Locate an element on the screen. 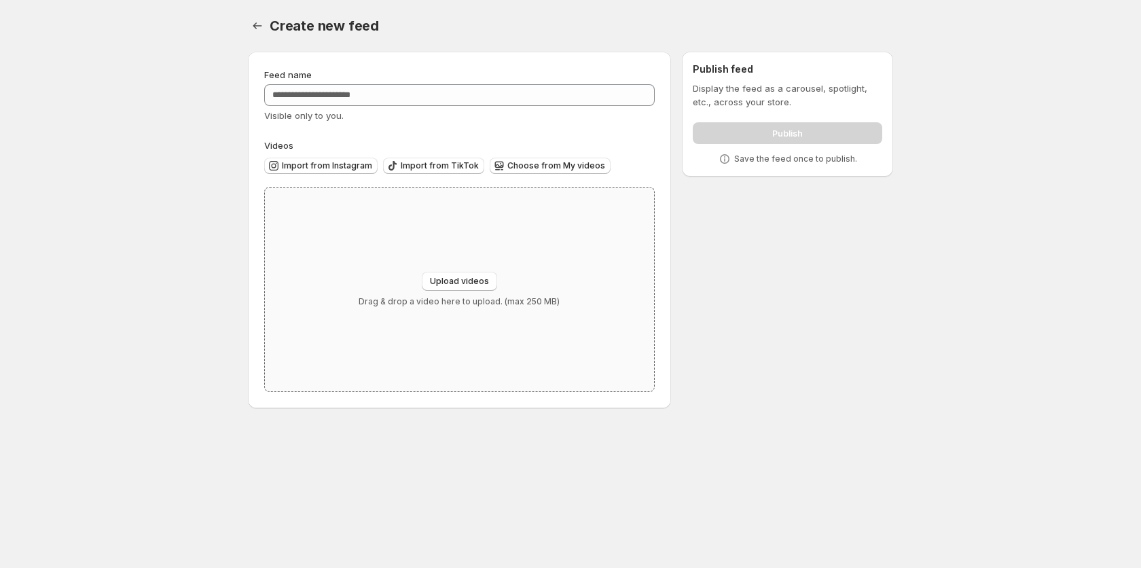 This screenshot has height=568, width=1141. h2: Publish feed is located at coordinates (787, 69).